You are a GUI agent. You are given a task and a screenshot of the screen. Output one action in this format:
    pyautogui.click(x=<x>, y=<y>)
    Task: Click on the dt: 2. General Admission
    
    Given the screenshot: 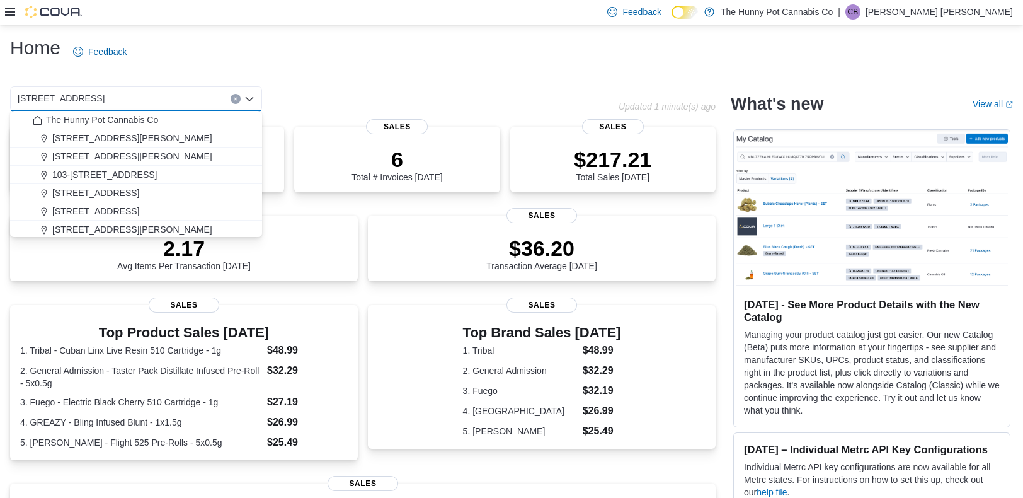 What is the action you would take?
    pyautogui.click(x=520, y=370)
    